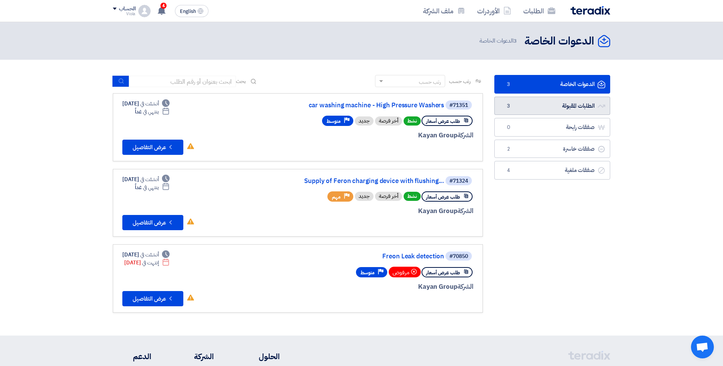 The height and width of the screenshot is (366, 723). What do you see at coordinates (368, 257) in the screenshot?
I see `a: Freon Leak detection` at bounding box center [368, 257].